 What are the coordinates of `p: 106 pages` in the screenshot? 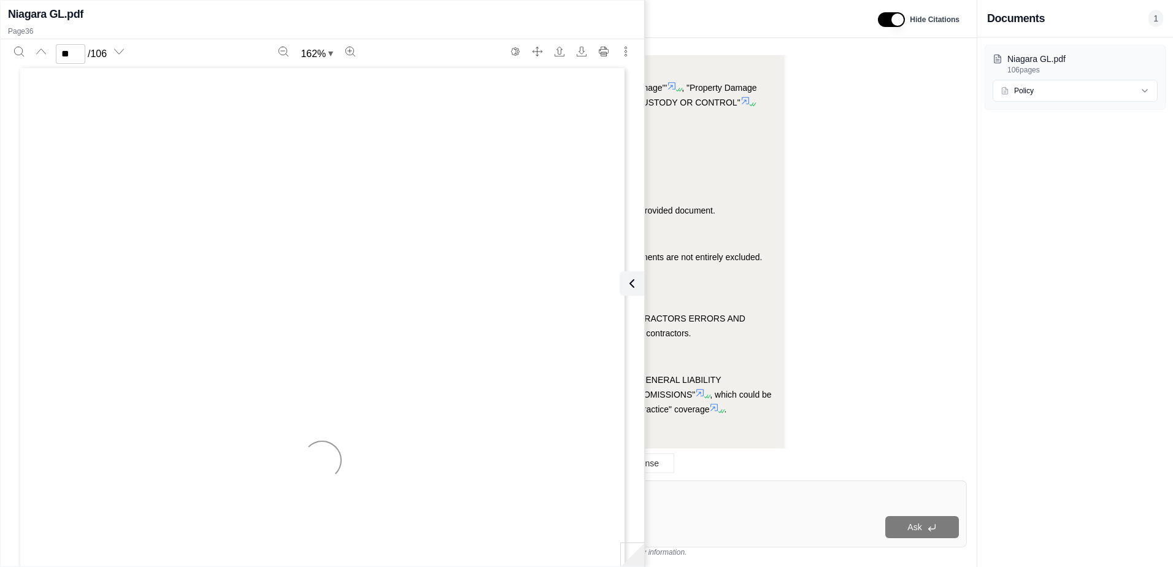 It's located at (1082, 70).